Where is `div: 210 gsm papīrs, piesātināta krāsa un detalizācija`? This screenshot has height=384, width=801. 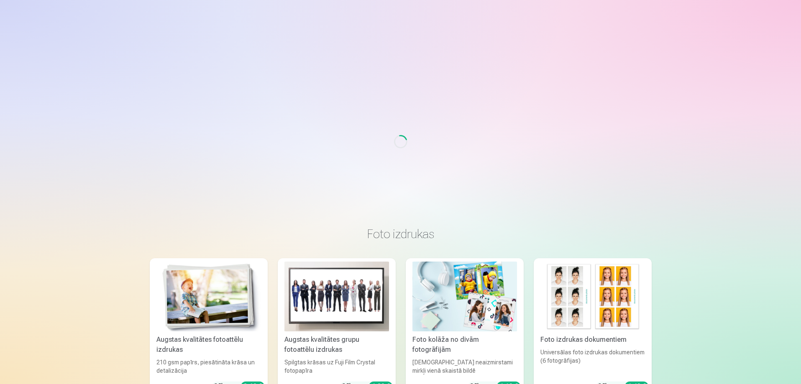
div: 210 gsm papīrs, piesātināta krāsa un detalizācija is located at coordinates (209, 367).